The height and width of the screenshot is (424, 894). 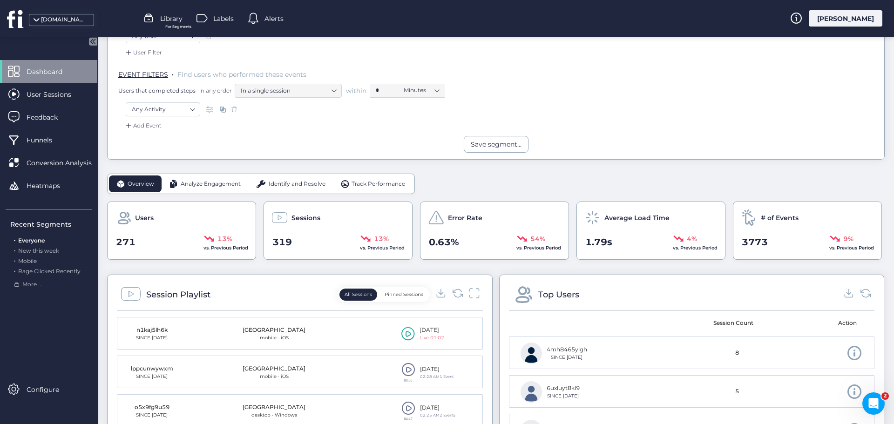 What do you see at coordinates (143, 74) in the screenshot?
I see `span: EVENT FILTERS` at bounding box center [143, 74].